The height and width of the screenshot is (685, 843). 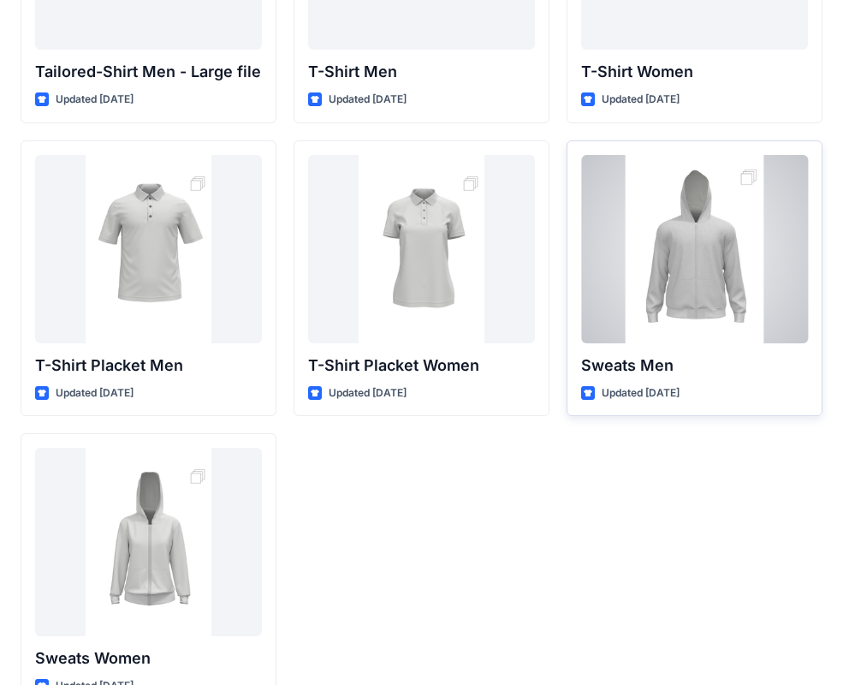 What do you see at coordinates (148, 249) in the screenshot?
I see `a: T-Shirt Placket Men` at bounding box center [148, 249].